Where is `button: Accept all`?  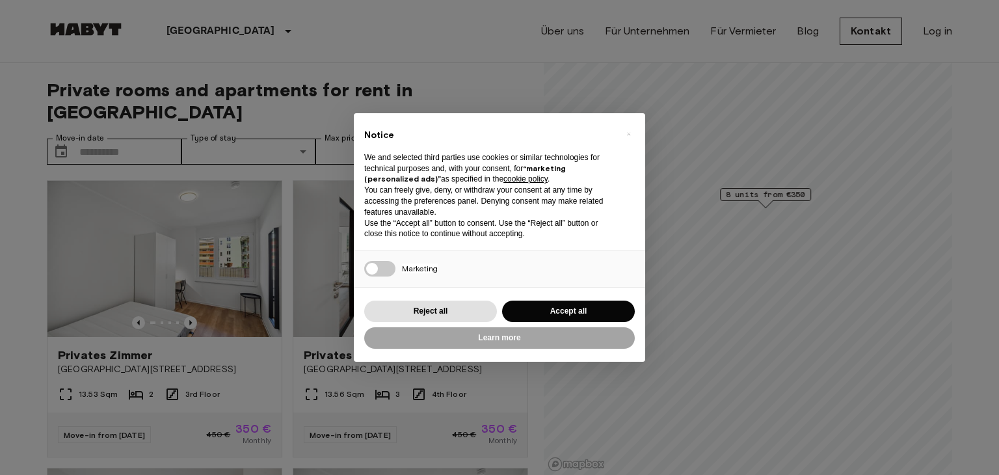
button: Accept all is located at coordinates (569, 311).